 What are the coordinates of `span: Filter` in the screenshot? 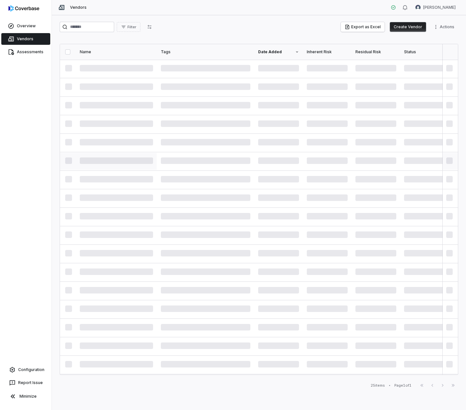 It's located at (132, 27).